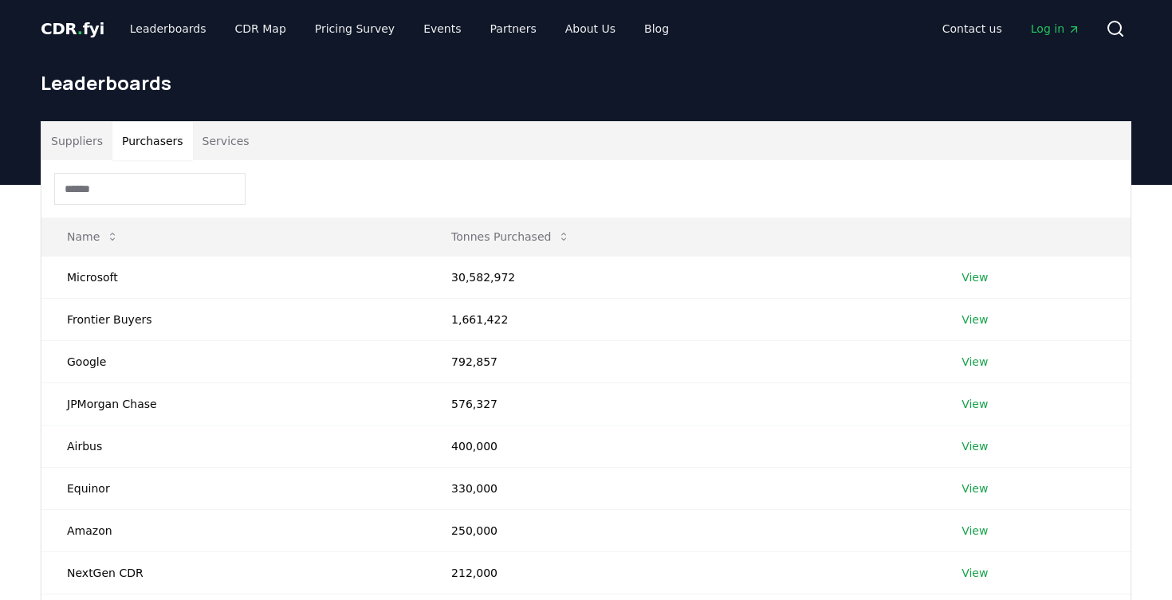  I want to click on a: Partners, so click(514, 29).